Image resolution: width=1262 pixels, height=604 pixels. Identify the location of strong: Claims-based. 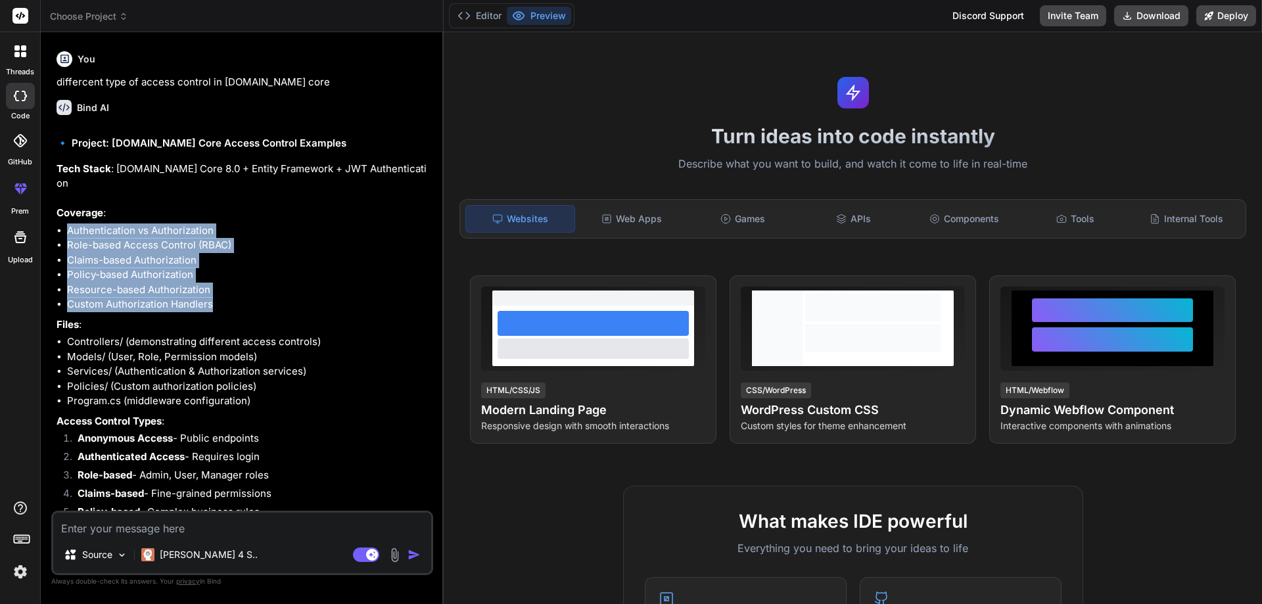
(110, 493).